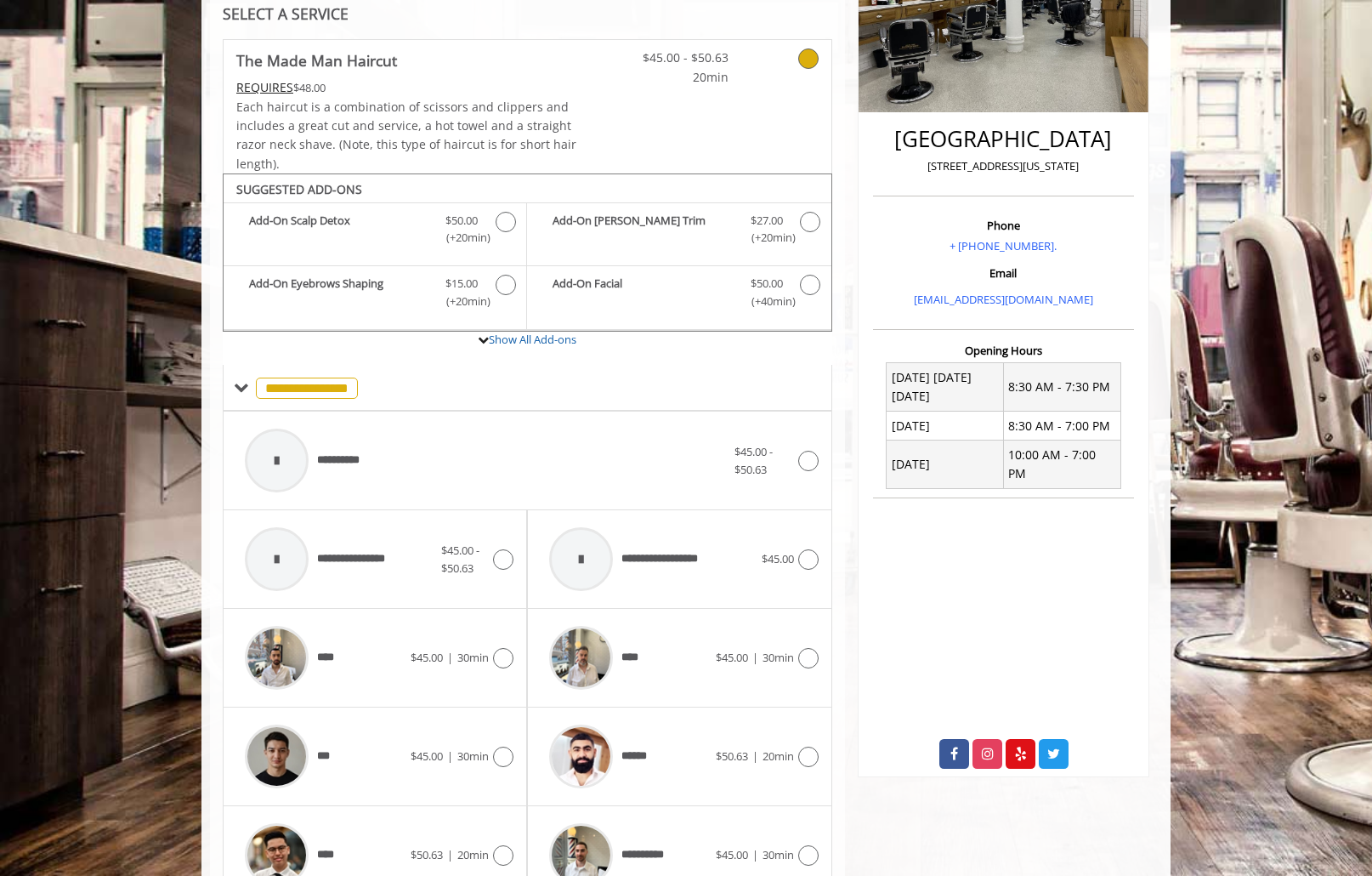 The width and height of the screenshot is (1372, 876). What do you see at coordinates (532, 339) in the screenshot?
I see `a: Show All Add-ons` at bounding box center [532, 339].